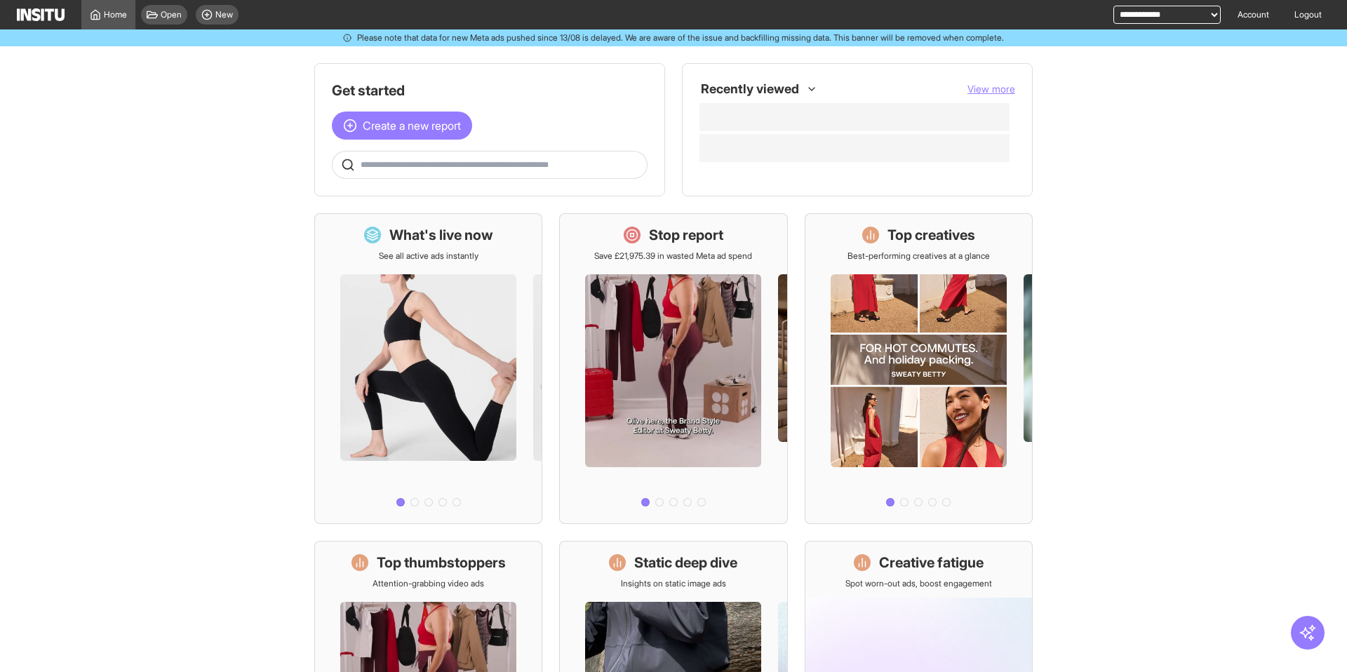 This screenshot has height=672, width=1347. What do you see at coordinates (992, 88) in the screenshot?
I see `span: View more` at bounding box center [992, 88].